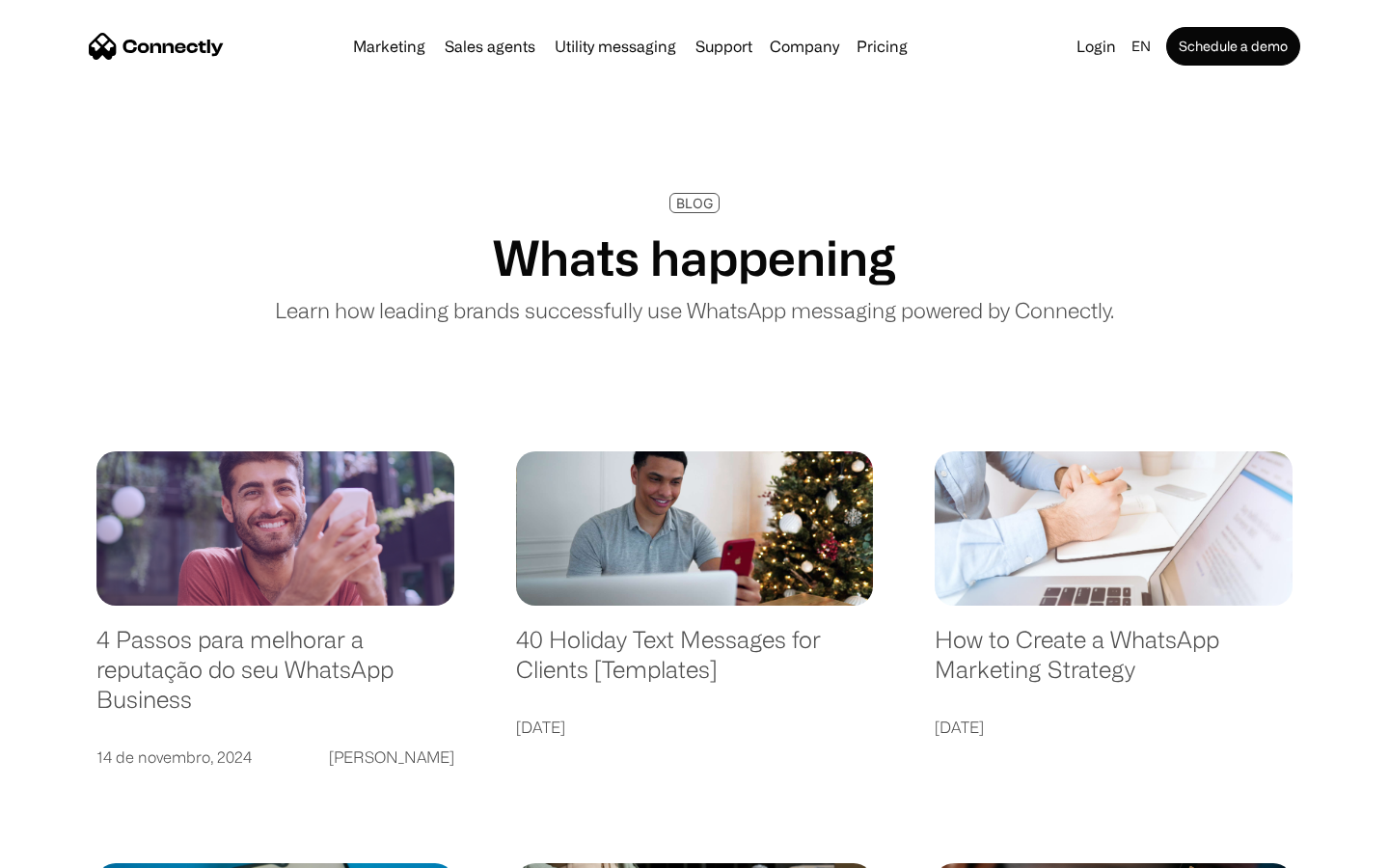 The height and width of the screenshot is (868, 1389). I want to click on a: Schedule a demo, so click(1233, 46).